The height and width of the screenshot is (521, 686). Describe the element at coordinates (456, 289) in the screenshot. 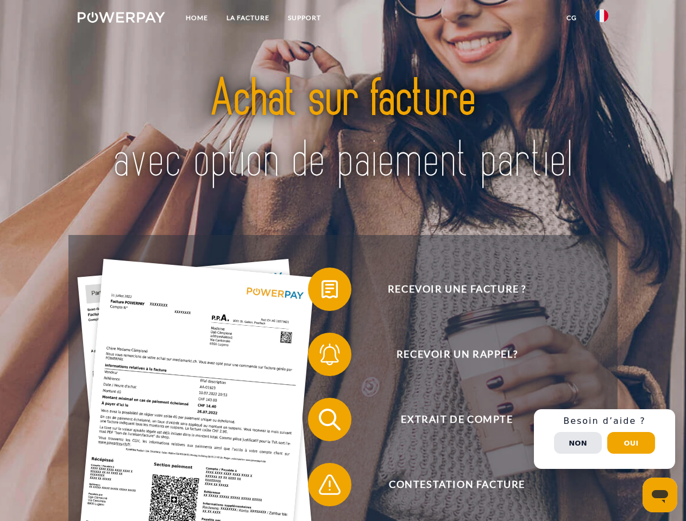

I see `span: Recevoir une facture ?` at that location.